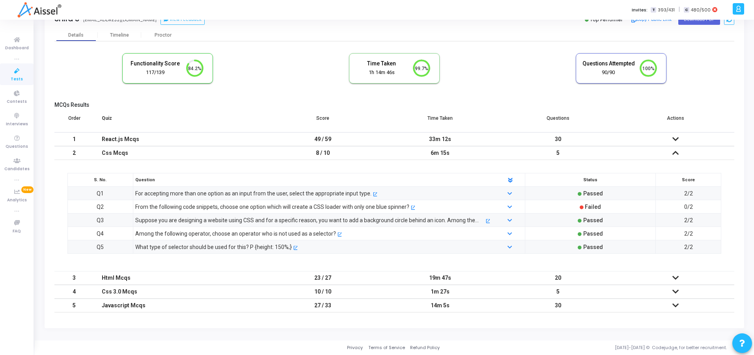  What do you see at coordinates (440, 306) in the screenshot?
I see `div: 14m 5s` at bounding box center [440, 306].